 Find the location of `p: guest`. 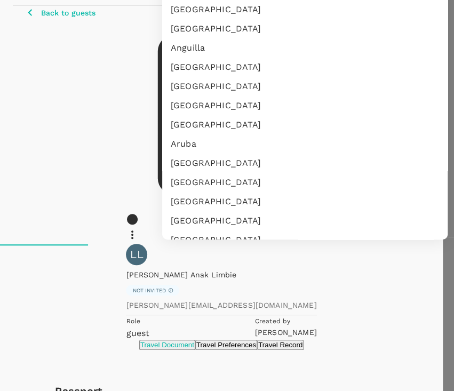

p: guest is located at coordinates (138, 334).